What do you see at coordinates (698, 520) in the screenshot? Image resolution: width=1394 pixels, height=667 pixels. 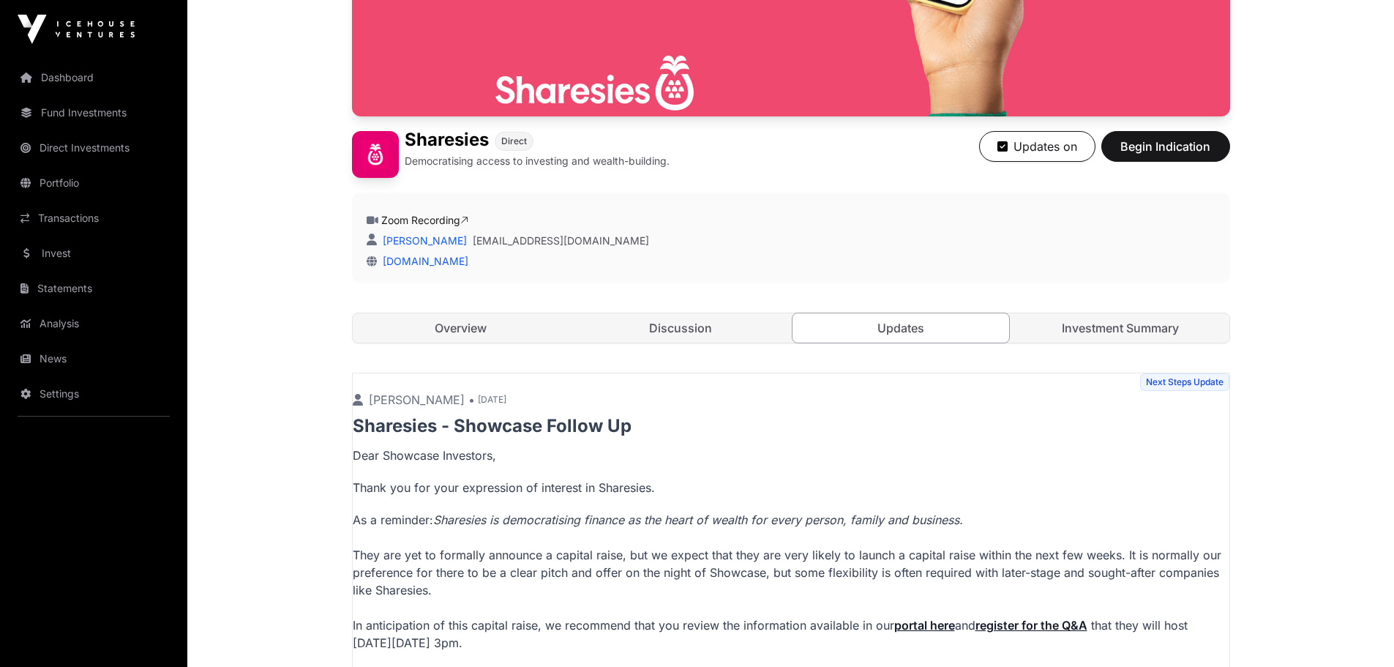 I see `em: Sharesies is democratising finance as the heart of wealth for every person, family and business.` at bounding box center [698, 520].